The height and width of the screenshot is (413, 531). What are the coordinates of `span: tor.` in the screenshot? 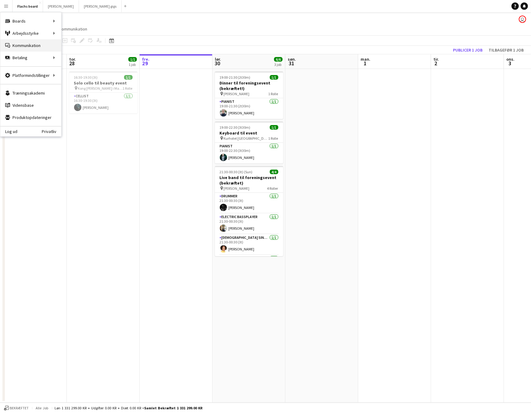 It's located at (73, 59).